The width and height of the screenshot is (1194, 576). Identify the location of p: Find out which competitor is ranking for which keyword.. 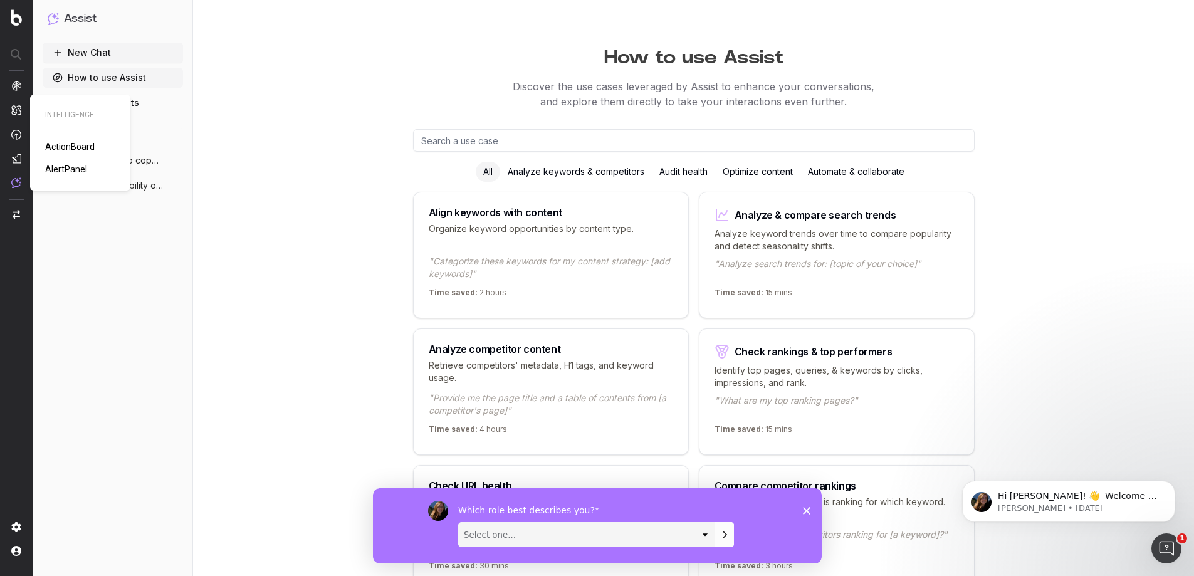
(837, 509).